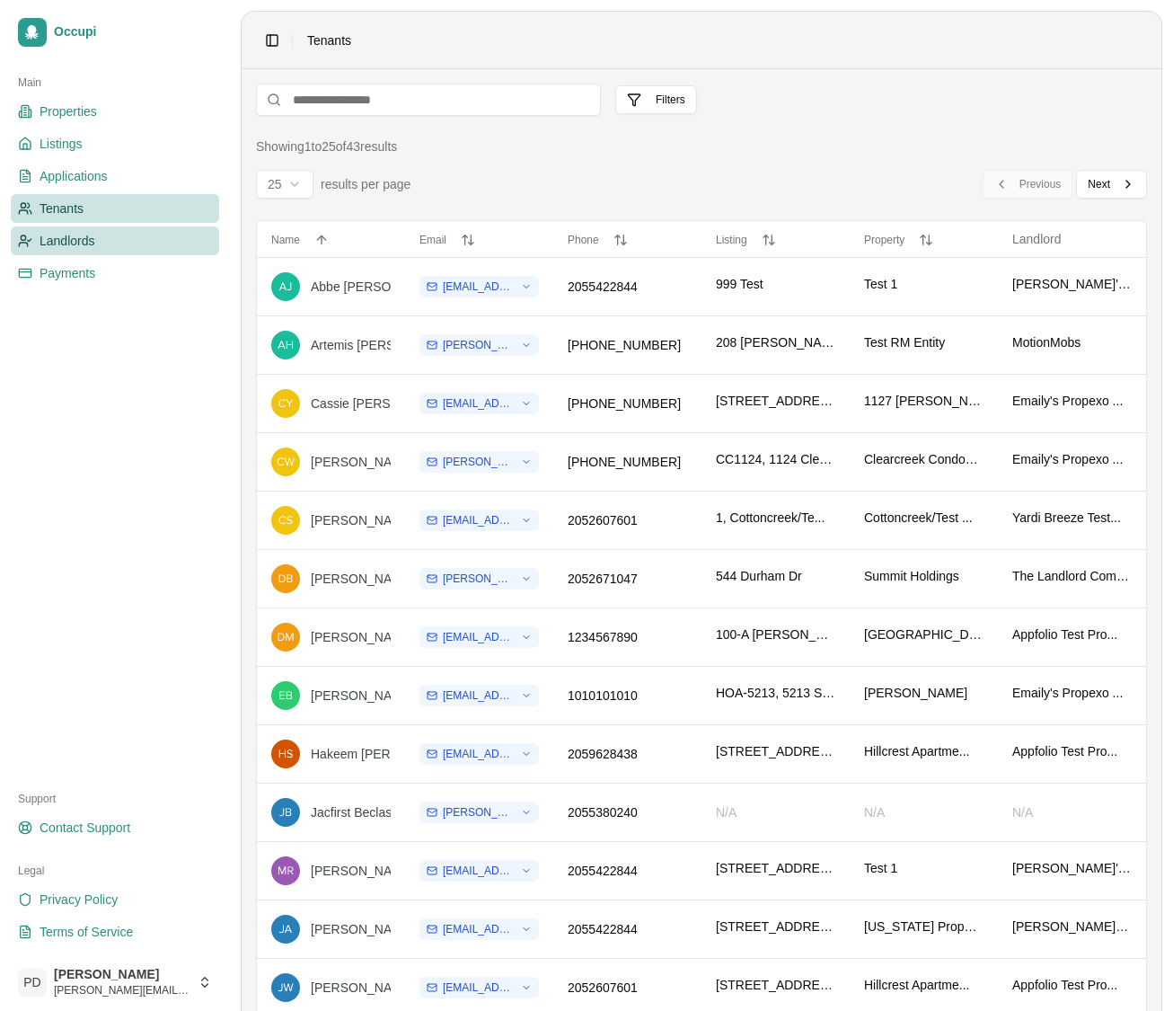 The height and width of the screenshot is (1011, 1173). I want to click on button: Filters, so click(656, 100).